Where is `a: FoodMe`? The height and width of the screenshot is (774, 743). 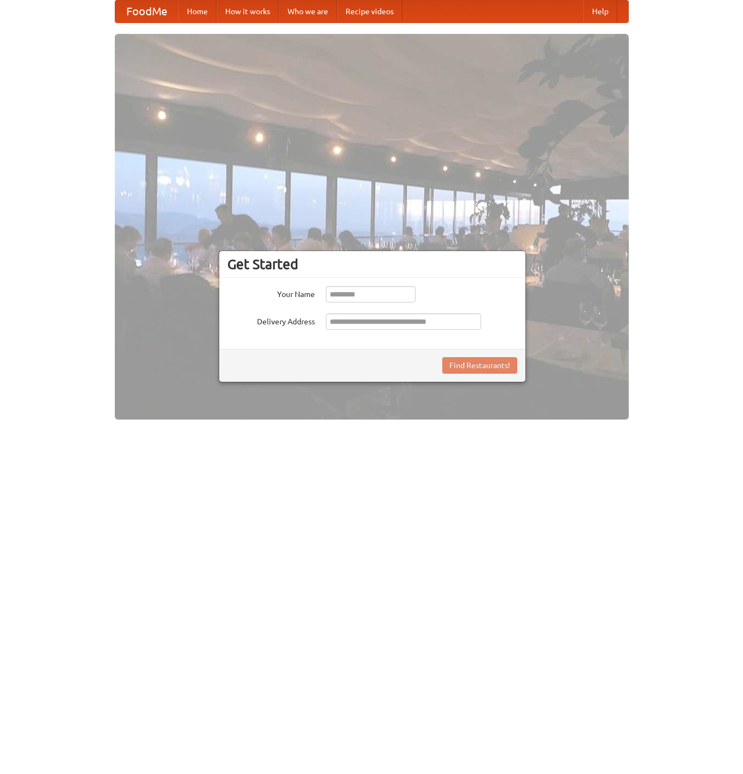
a: FoodMe is located at coordinates (147, 11).